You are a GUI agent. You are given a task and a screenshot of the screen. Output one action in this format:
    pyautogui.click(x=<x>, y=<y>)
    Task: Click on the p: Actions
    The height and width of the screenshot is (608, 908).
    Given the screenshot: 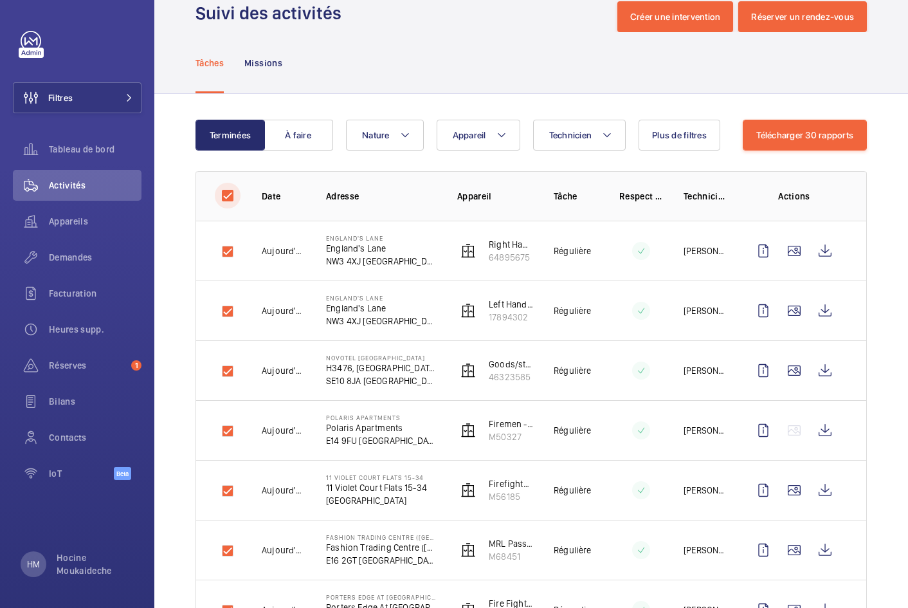 What is the action you would take?
    pyautogui.click(x=794, y=196)
    